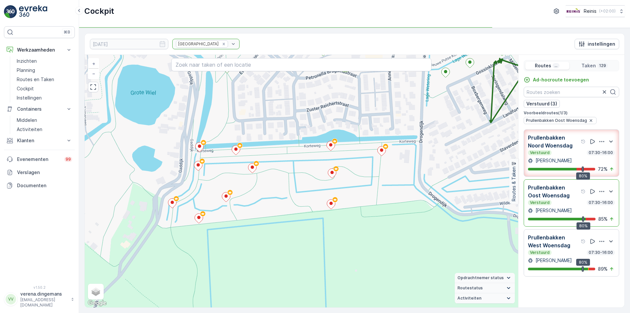  Describe the element at coordinates (484, 277) in the screenshot. I see `summary: Opdrachtnemer status` at that location.